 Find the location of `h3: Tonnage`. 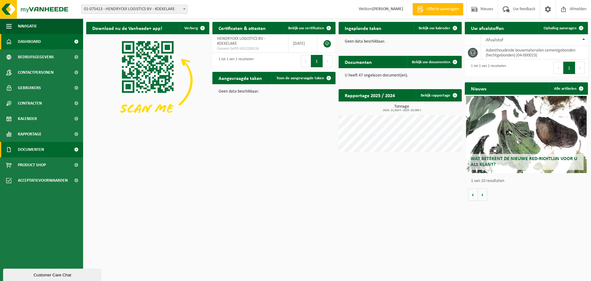

h3: Tonnage is located at coordinates (402, 108).